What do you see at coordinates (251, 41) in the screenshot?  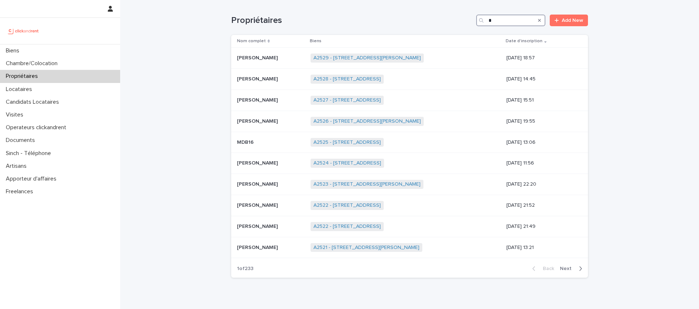 I see `p: Nom complet` at bounding box center [251, 41].